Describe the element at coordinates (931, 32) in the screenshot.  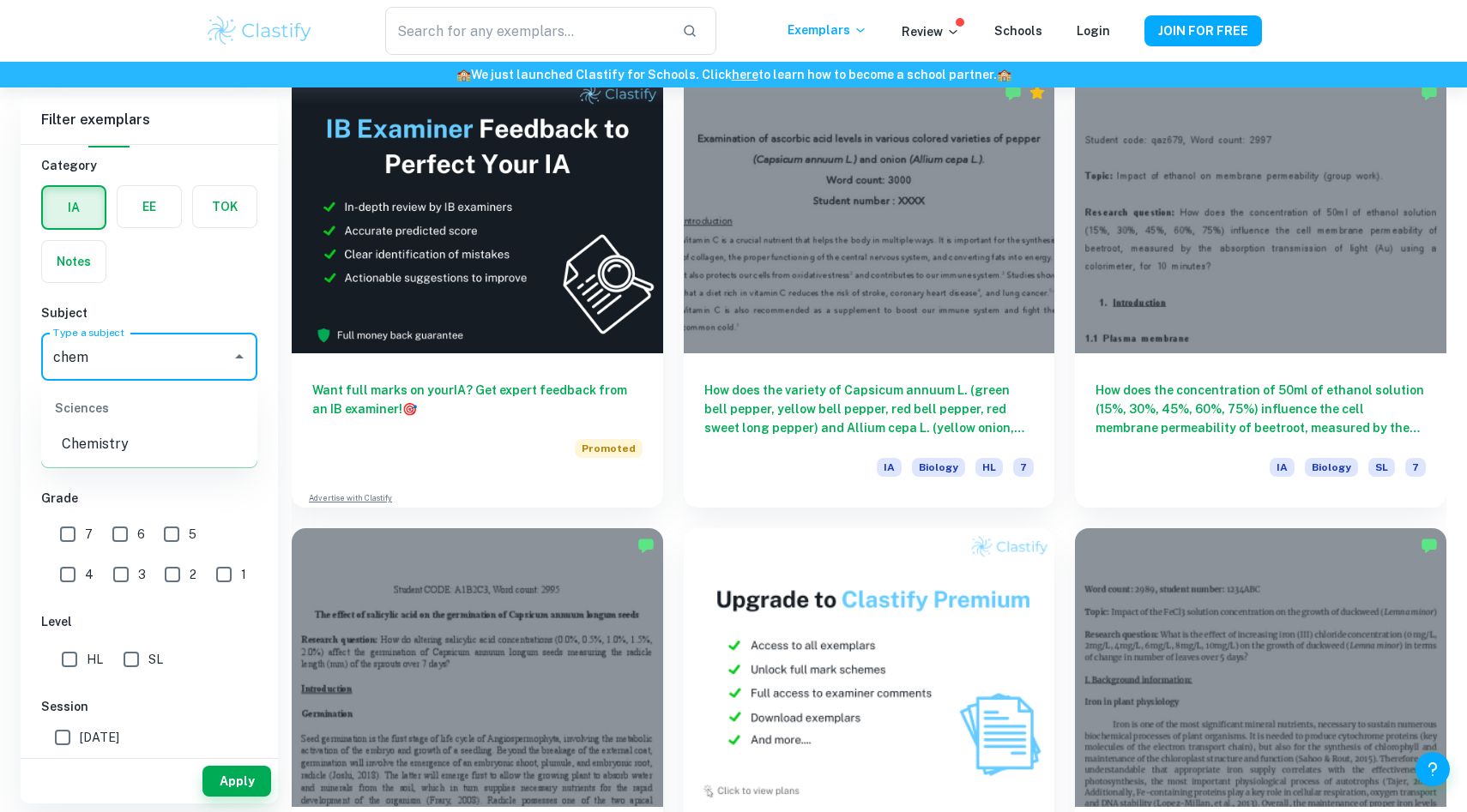
I see `p: Review` at that location.